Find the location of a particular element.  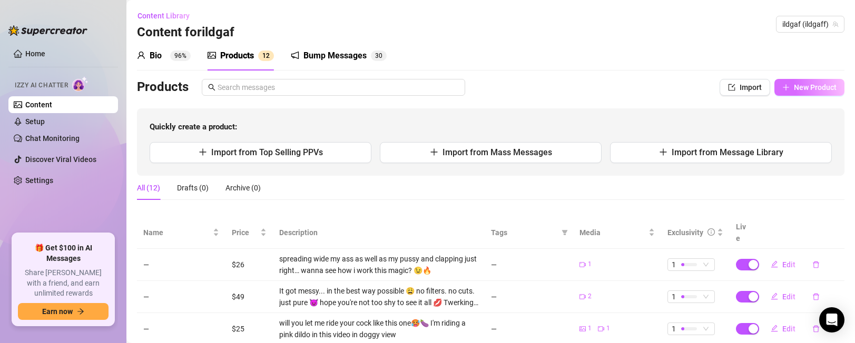

span: import is located at coordinates (732, 87).